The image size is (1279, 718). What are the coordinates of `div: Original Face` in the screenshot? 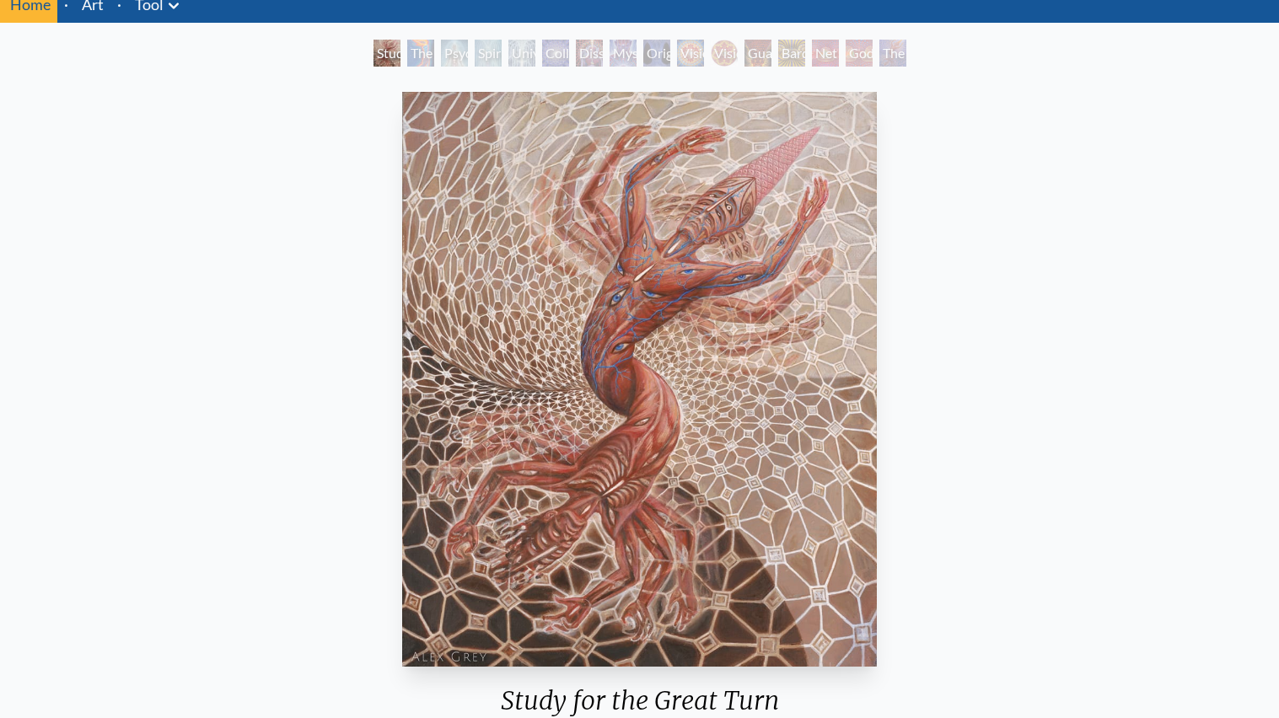 It's located at (657, 53).